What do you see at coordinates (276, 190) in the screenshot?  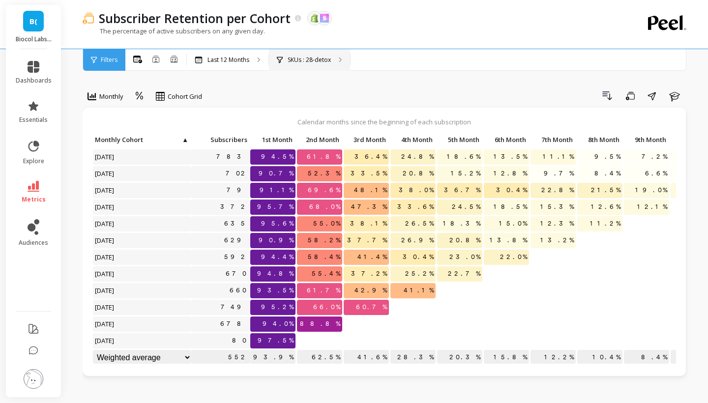 I see `span: 91.1%` at bounding box center [276, 190].